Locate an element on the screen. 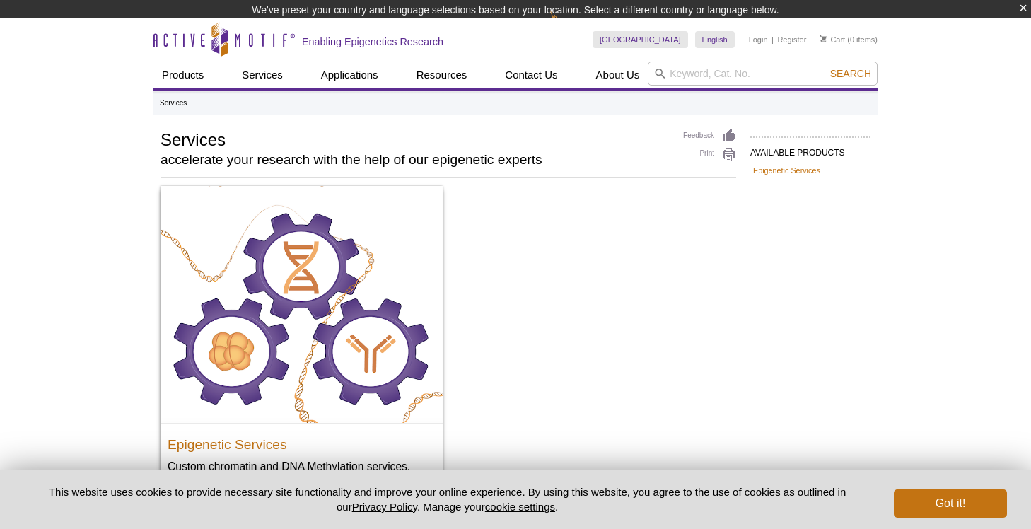  li: Services is located at coordinates (173, 102).